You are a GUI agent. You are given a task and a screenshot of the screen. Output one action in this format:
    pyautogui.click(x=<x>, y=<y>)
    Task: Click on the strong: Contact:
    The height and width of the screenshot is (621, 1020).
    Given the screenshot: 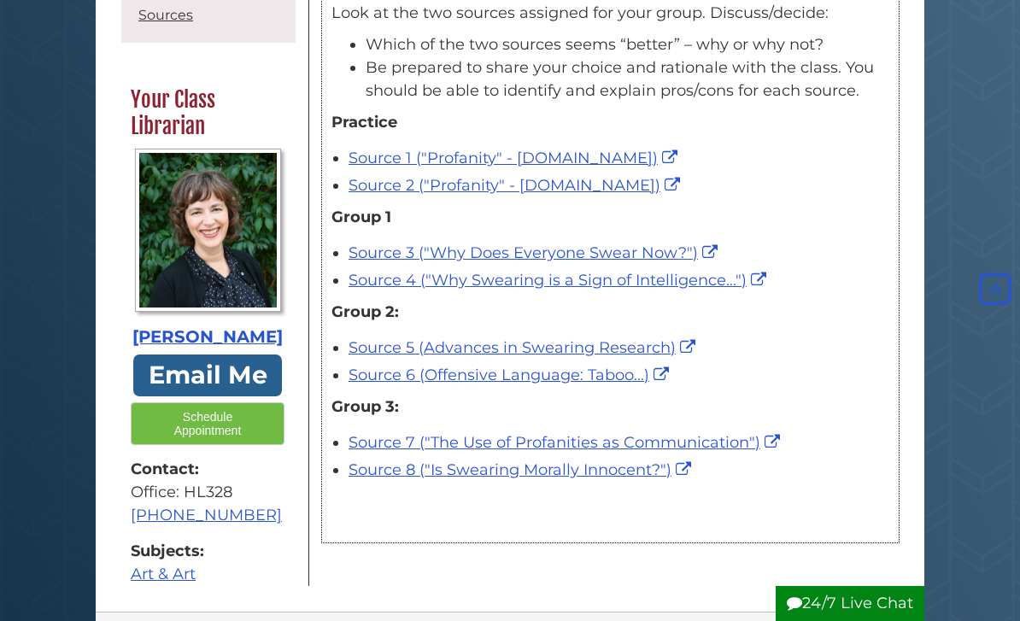 What is the action you would take?
    pyautogui.click(x=208, y=469)
    